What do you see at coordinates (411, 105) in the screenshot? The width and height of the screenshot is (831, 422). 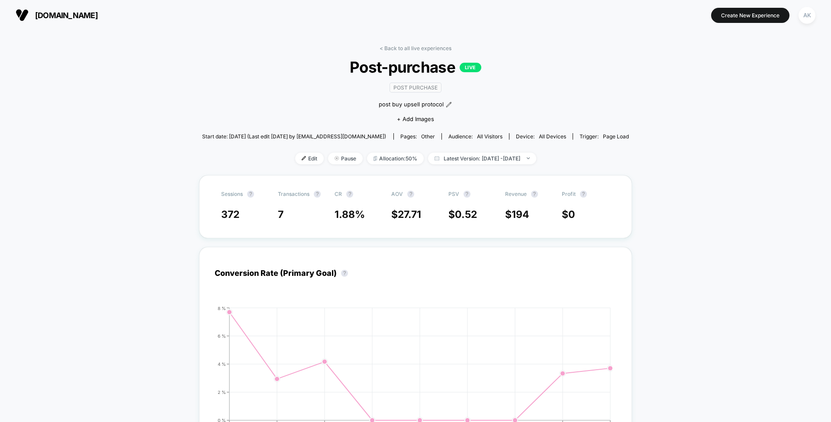 I see `span: post buy upsell protocol` at bounding box center [411, 105].